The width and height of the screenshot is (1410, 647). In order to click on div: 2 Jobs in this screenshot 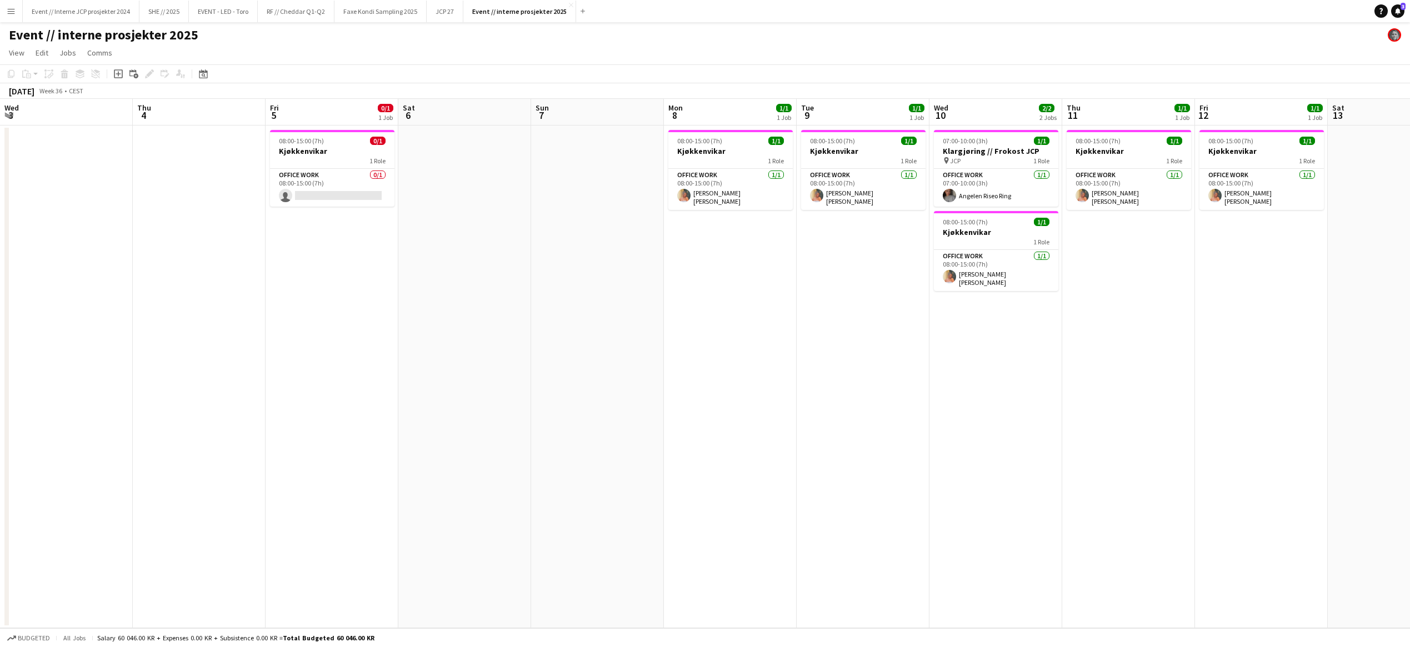, I will do `click(1048, 117)`.